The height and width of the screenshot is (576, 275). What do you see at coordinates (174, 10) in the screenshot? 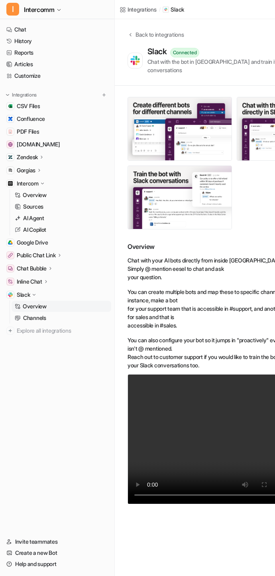
I see `a: Slack iconSlack` at bounding box center [174, 10].